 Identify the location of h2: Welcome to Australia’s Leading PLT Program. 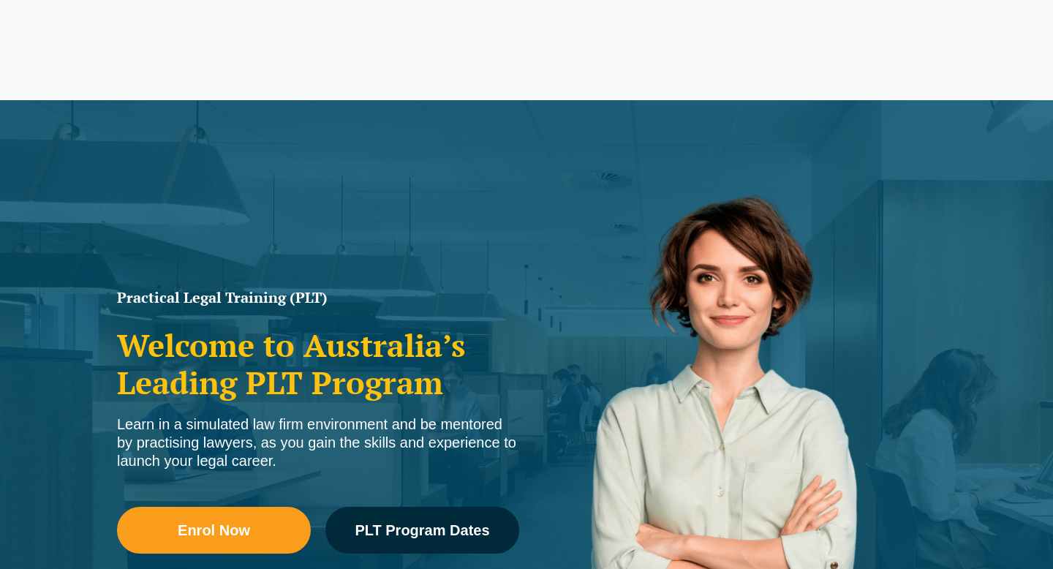
(318, 363).